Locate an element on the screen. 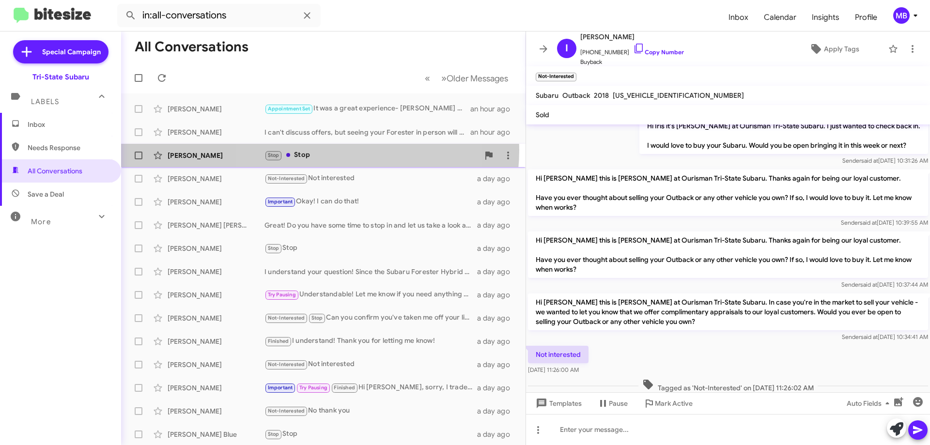  div: an hour ago is located at coordinates (494, 109).